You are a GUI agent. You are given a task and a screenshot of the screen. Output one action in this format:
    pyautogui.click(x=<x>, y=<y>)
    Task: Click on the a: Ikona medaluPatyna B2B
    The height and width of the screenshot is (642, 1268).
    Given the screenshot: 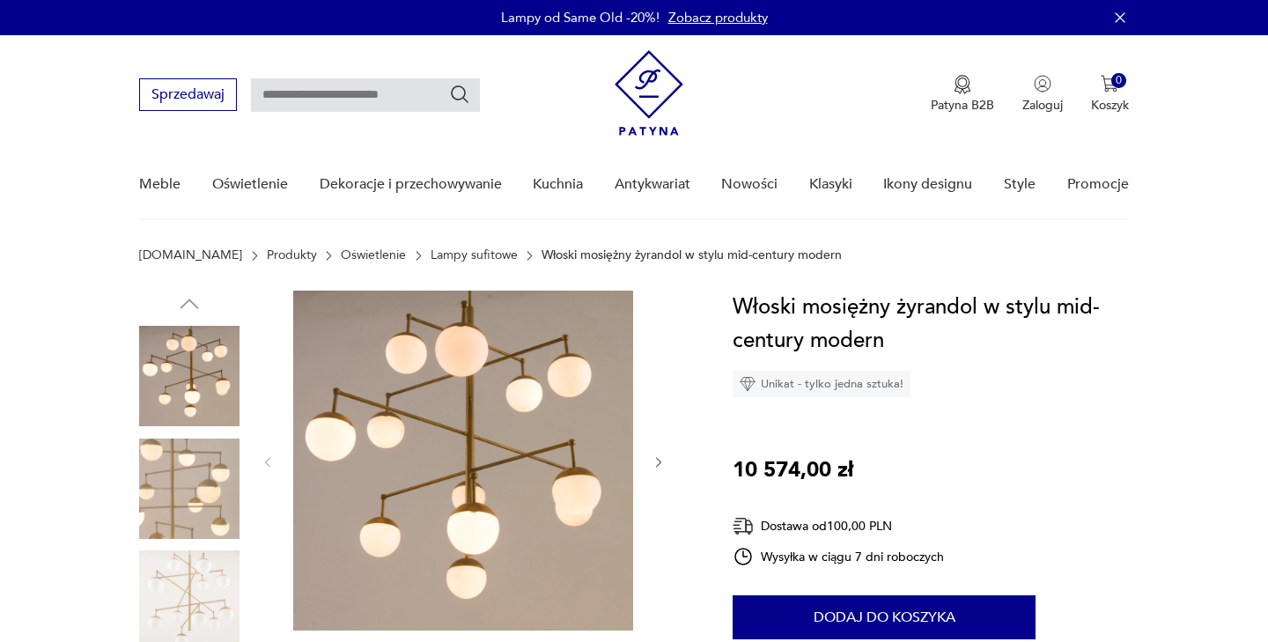 What is the action you would take?
    pyautogui.click(x=963, y=94)
    